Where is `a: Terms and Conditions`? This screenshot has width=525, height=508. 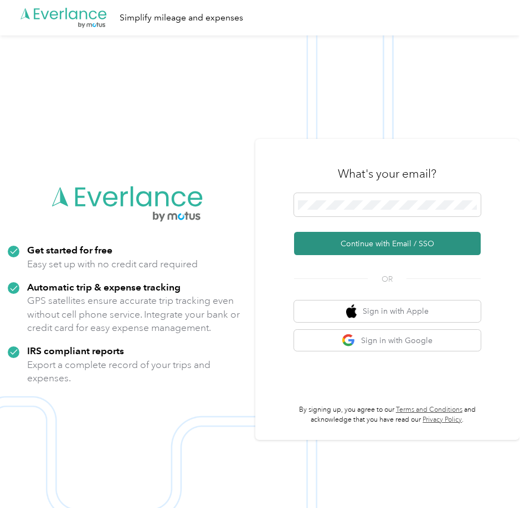 a: Terms and Conditions is located at coordinates (429, 409).